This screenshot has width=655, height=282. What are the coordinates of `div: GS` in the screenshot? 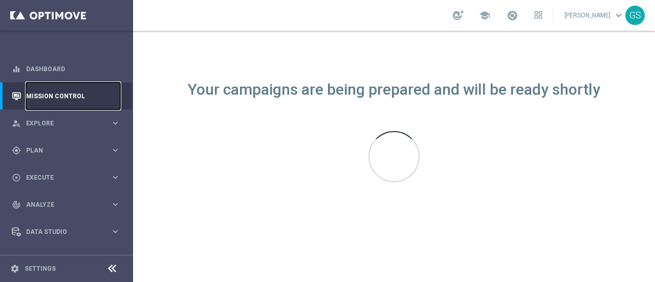 It's located at (635, 15).